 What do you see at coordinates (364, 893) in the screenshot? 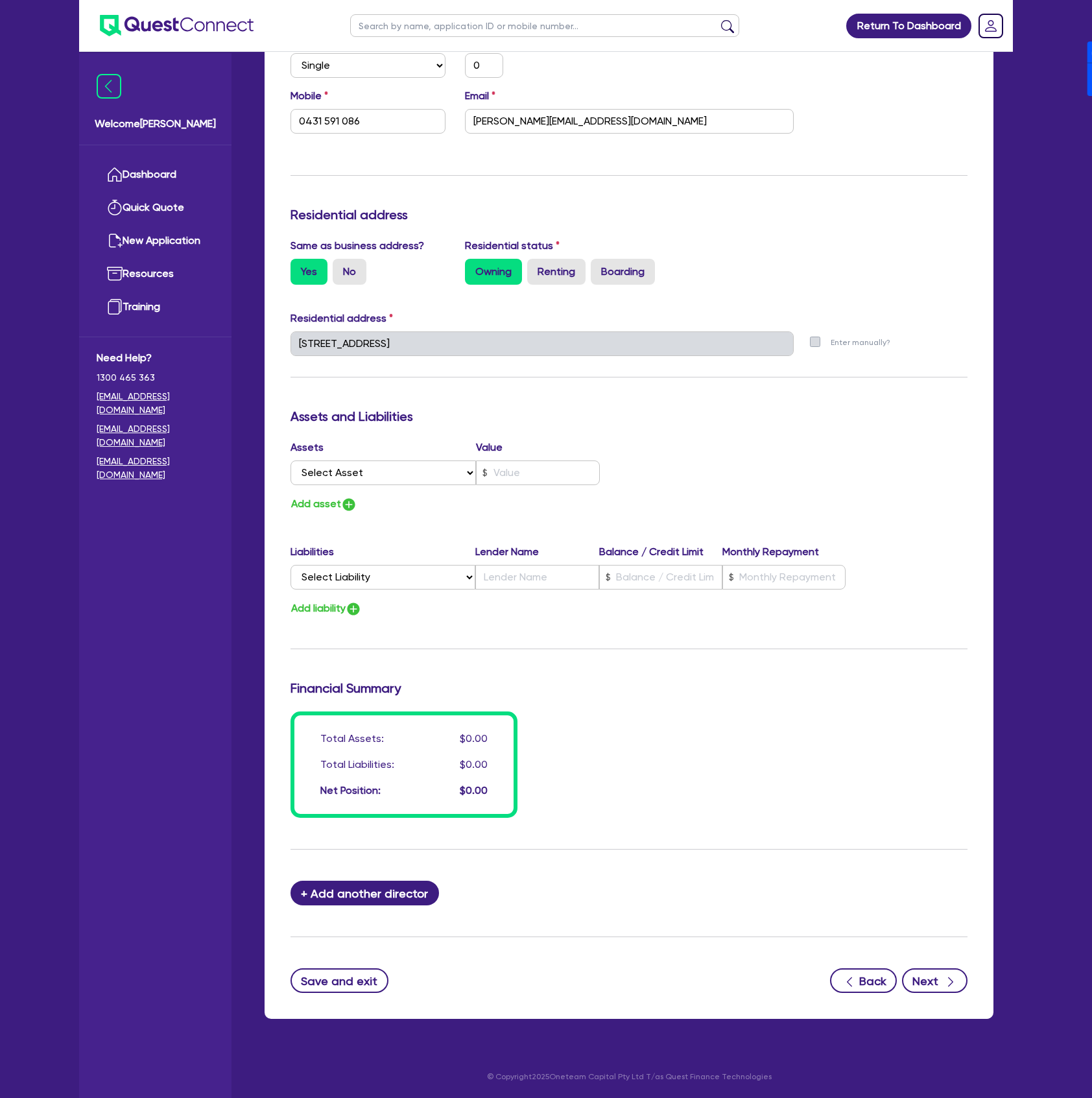
I see `button: + Add another director` at bounding box center [364, 893].